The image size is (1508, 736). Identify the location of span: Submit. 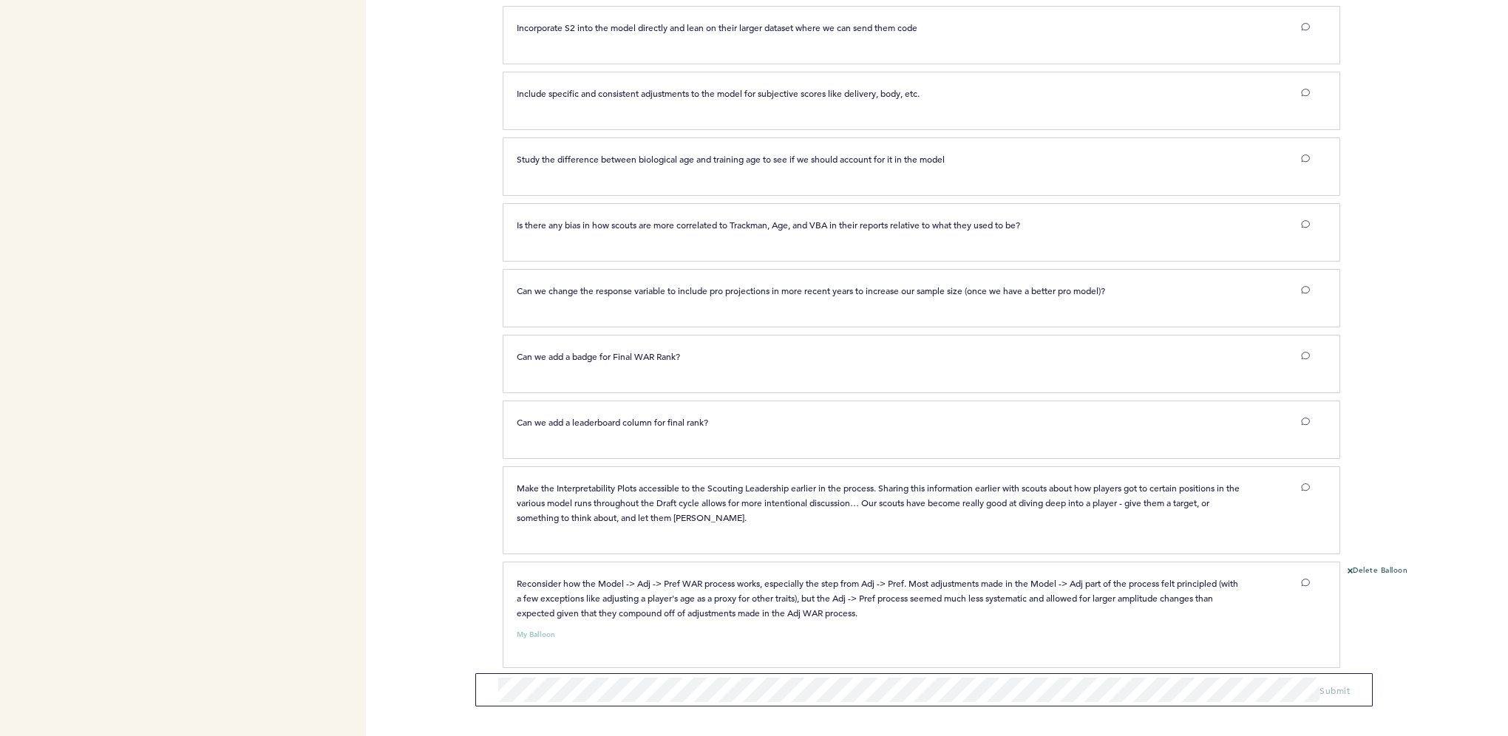
(1334, 690).